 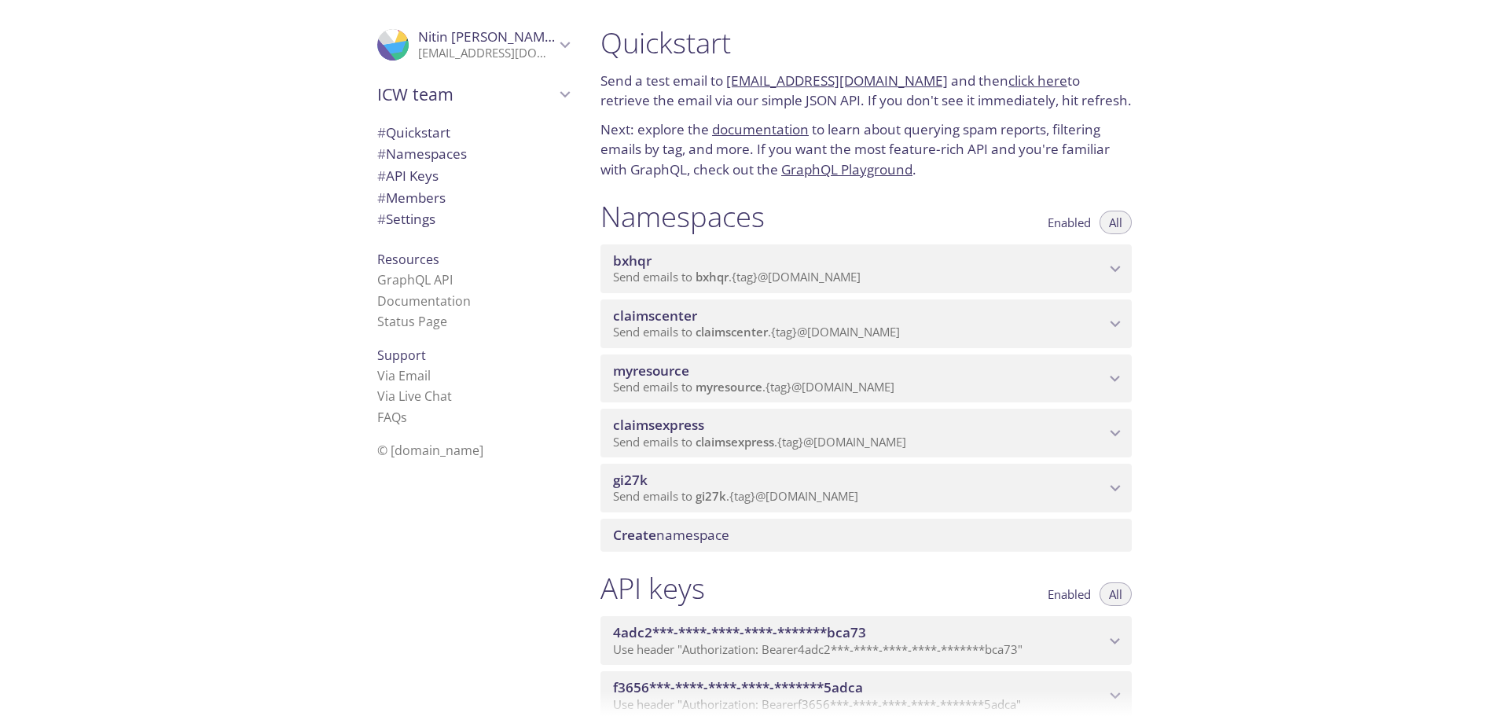 I want to click on h1: Quickstart, so click(x=866, y=42).